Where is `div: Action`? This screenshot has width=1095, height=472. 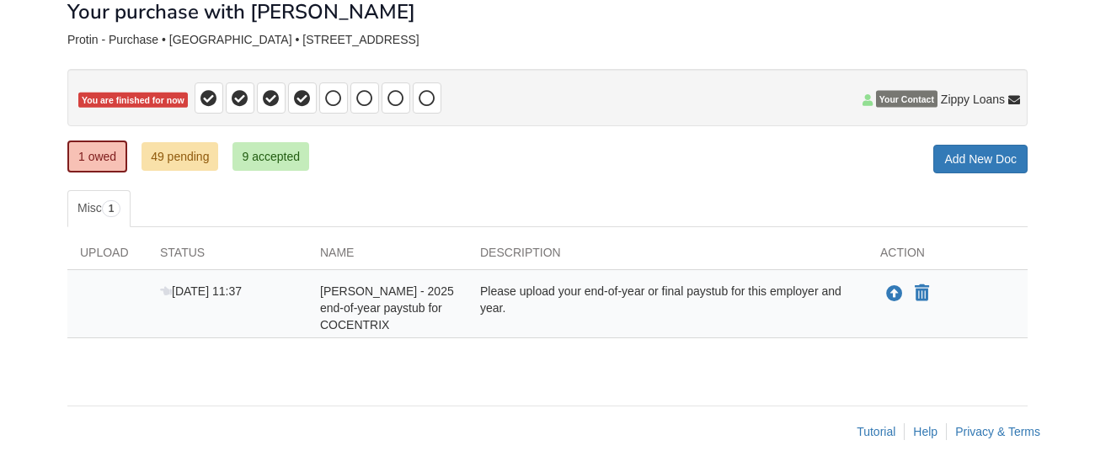 div: Action is located at coordinates (947, 257).